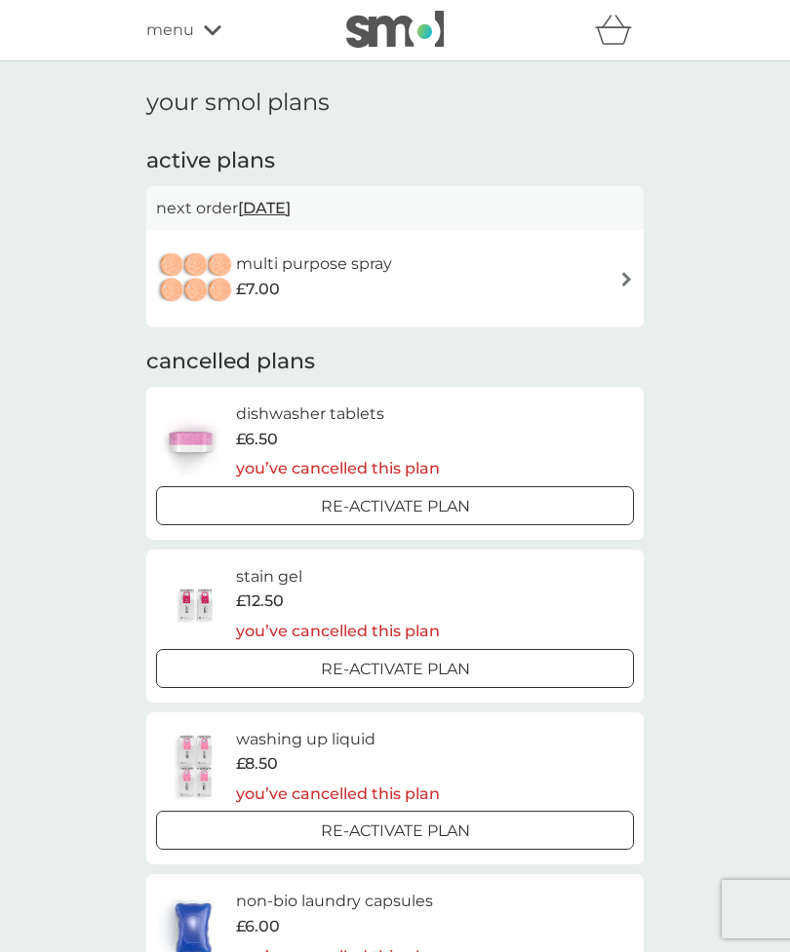  Describe the element at coordinates (314, 264) in the screenshot. I see `h6: multi purpose spray` at that location.